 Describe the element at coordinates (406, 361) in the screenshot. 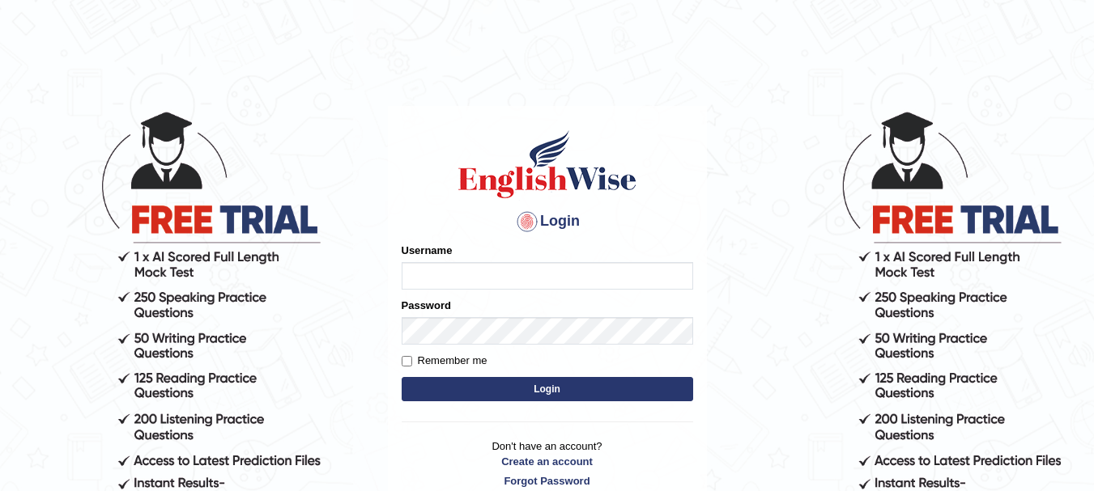

I see `input: Remember me` at that location.